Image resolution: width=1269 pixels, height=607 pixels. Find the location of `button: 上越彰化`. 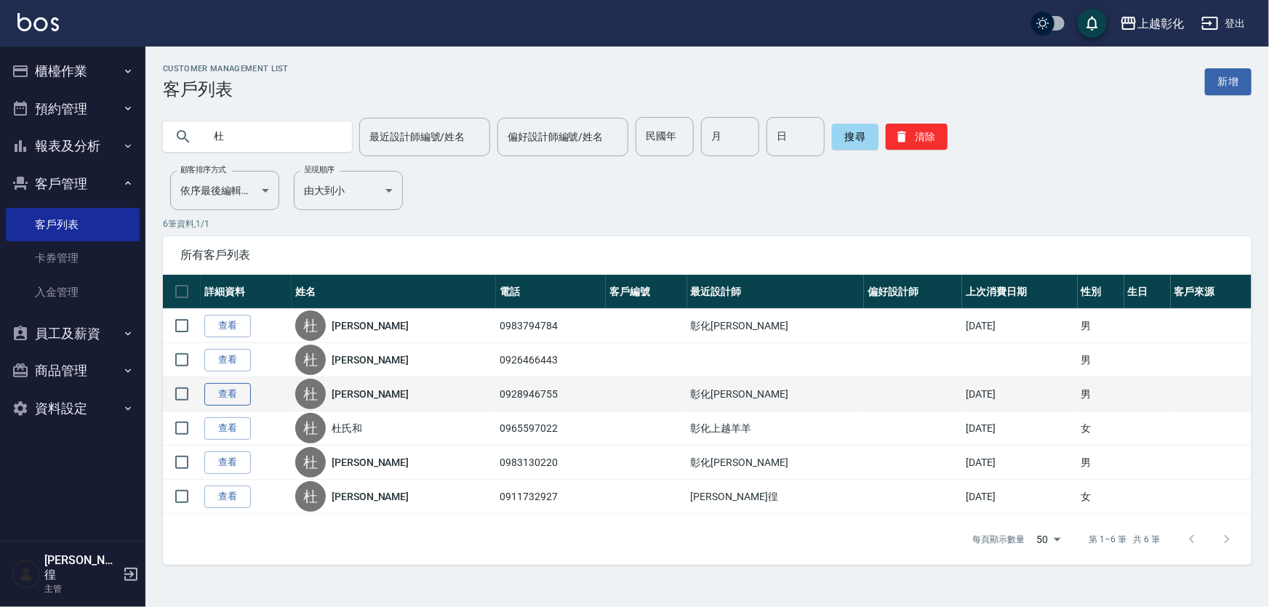

button: 上越彰化 is located at coordinates (1152, 23).